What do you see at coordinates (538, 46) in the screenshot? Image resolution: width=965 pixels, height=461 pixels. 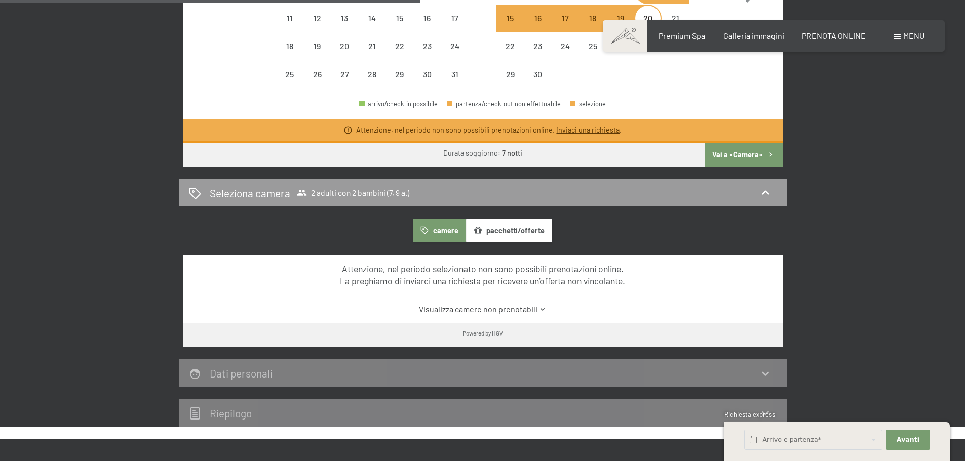 I see `div: Tue Jun 23 2026` at bounding box center [538, 46].